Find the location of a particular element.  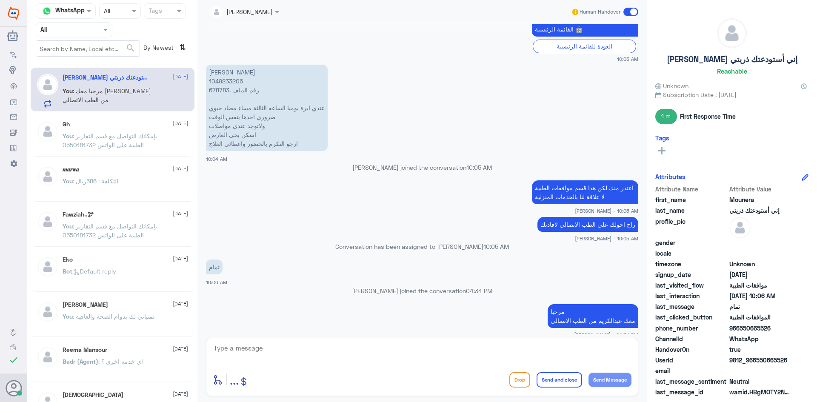

span: gender is located at coordinates (691, 242).